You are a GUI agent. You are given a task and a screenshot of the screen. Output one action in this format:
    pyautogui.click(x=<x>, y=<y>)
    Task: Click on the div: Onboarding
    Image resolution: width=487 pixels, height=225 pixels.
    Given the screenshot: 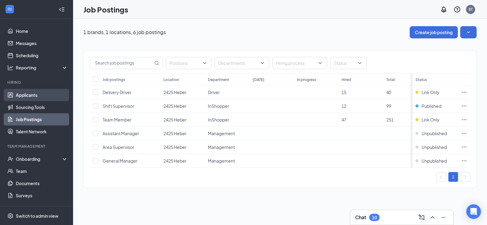 What is the action you would take?
    pyautogui.click(x=39, y=159)
    